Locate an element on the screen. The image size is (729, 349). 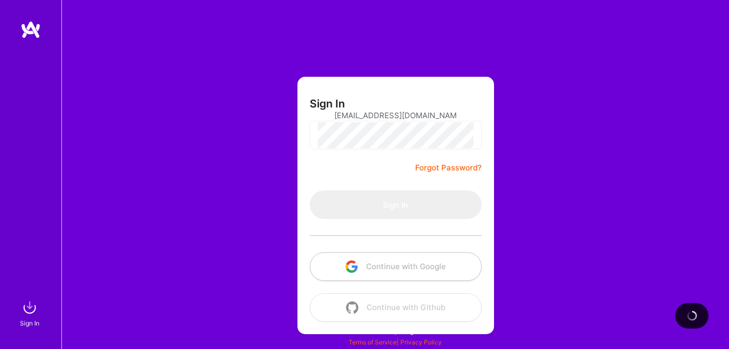
a: Terms of Service is located at coordinates (373, 342).